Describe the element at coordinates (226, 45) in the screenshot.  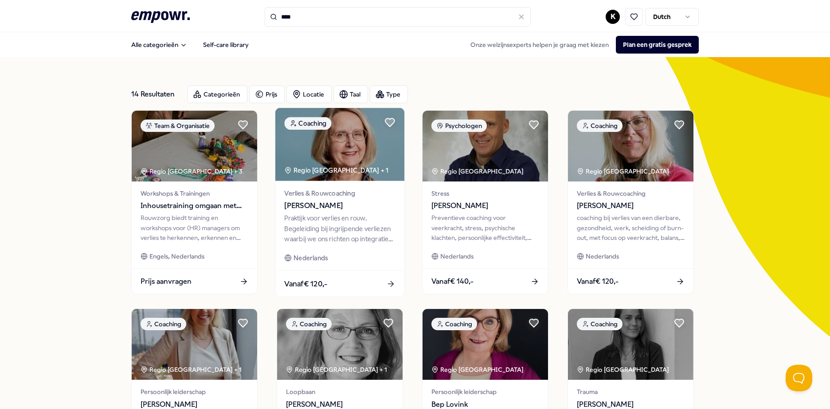
I see `a: Self-care library` at that location.